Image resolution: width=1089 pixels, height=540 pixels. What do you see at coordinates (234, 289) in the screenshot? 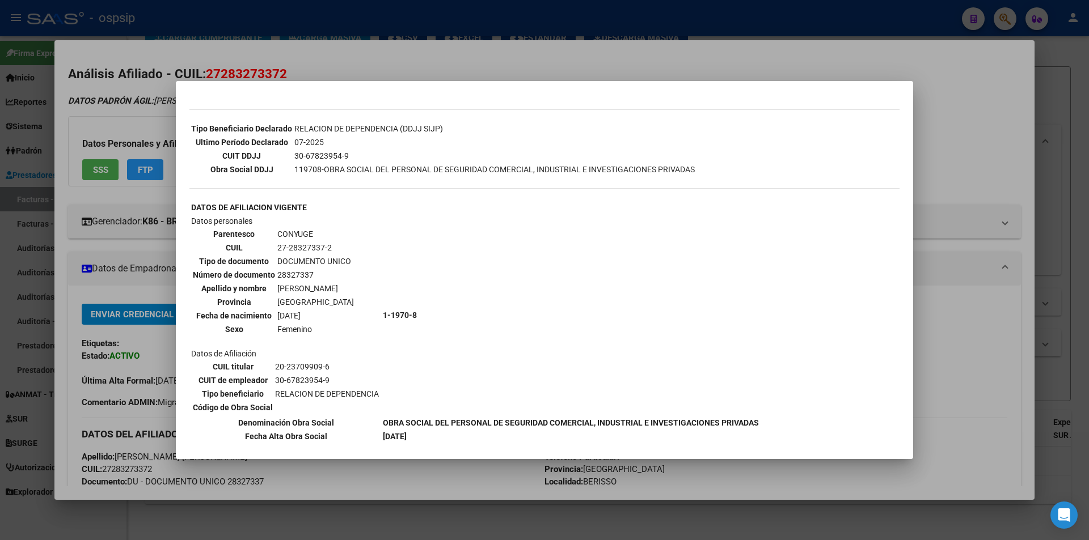
I see `th: Apellido y nombre` at bounding box center [234, 289].